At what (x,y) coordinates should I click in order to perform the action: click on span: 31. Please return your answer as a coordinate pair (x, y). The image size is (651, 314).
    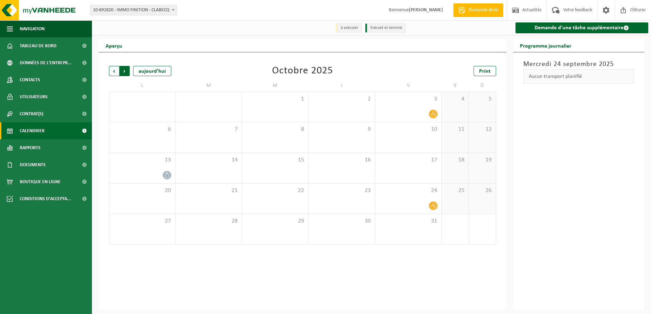
    Looking at the image, I should click on (408, 222).